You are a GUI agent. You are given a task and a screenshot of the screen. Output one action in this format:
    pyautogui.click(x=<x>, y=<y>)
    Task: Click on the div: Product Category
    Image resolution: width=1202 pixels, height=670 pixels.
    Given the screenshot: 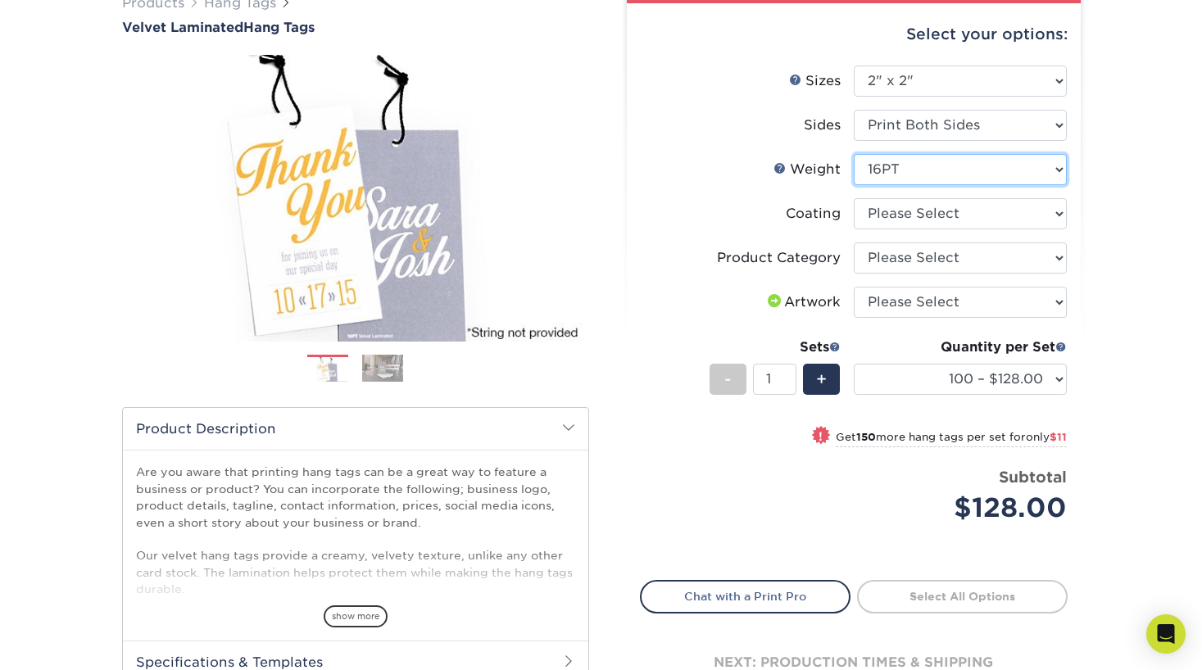 What is the action you would take?
    pyautogui.click(x=778, y=258)
    